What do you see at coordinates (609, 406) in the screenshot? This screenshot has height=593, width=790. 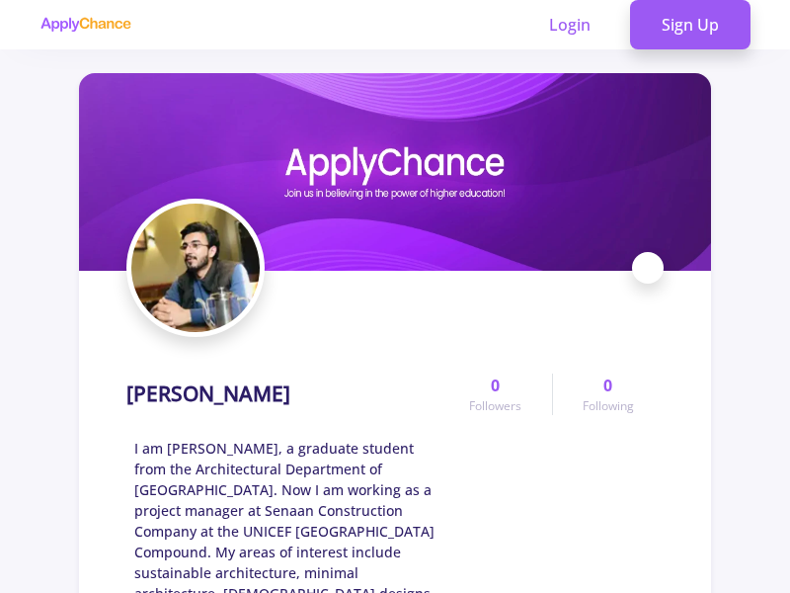 I see `span: Following` at bounding box center [609, 406].